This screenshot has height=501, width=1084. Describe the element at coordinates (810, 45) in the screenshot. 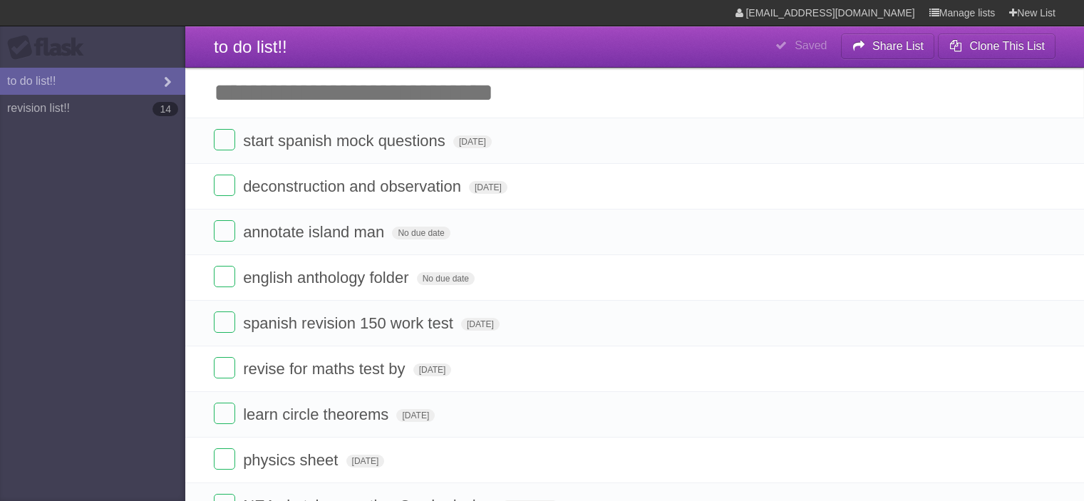

I see `b: Saved` at that location.